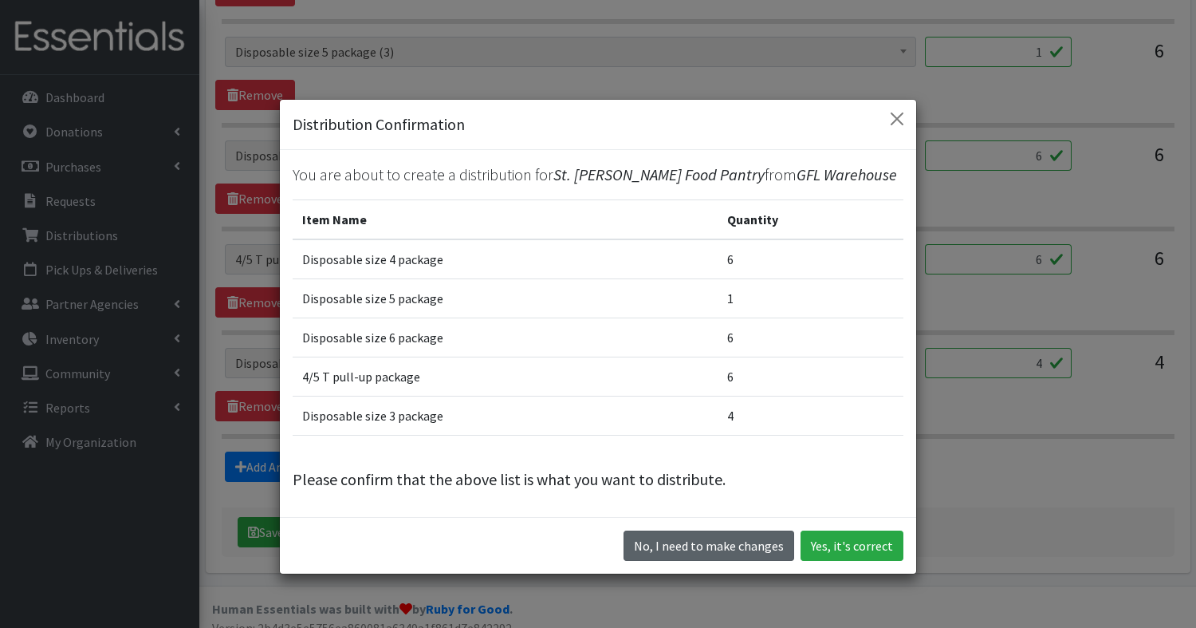 This screenshot has height=628, width=1196. Describe the element at coordinates (505, 415) in the screenshot. I see `td: Disposable size 3 package` at that location.